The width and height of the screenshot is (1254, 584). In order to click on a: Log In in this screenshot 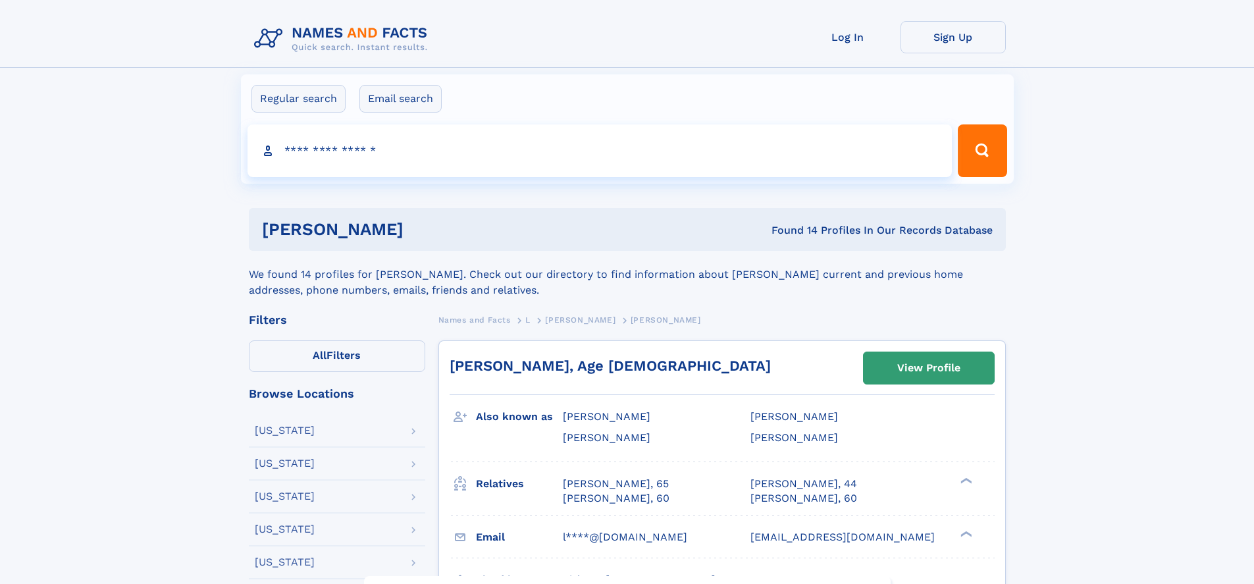, I will do `click(848, 37)`.